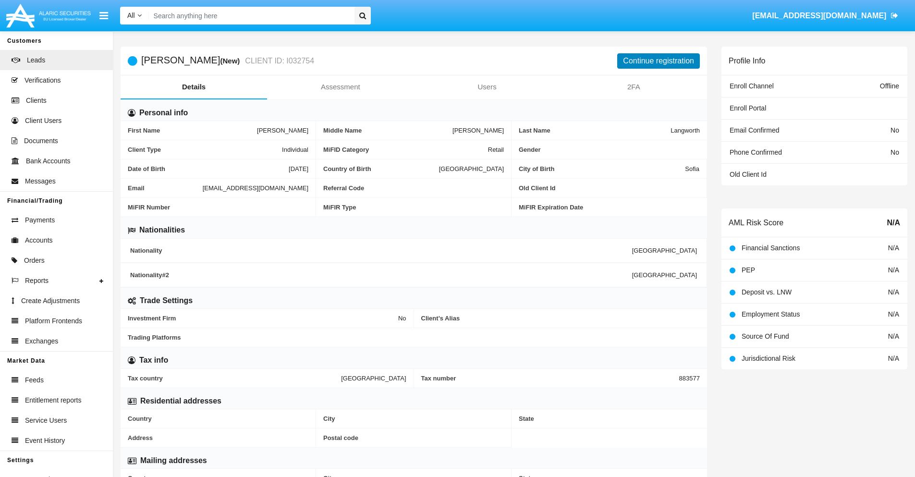 The width and height of the screenshot is (915, 477). Describe the element at coordinates (41, 141) in the screenshot. I see `span: Documents` at that location.